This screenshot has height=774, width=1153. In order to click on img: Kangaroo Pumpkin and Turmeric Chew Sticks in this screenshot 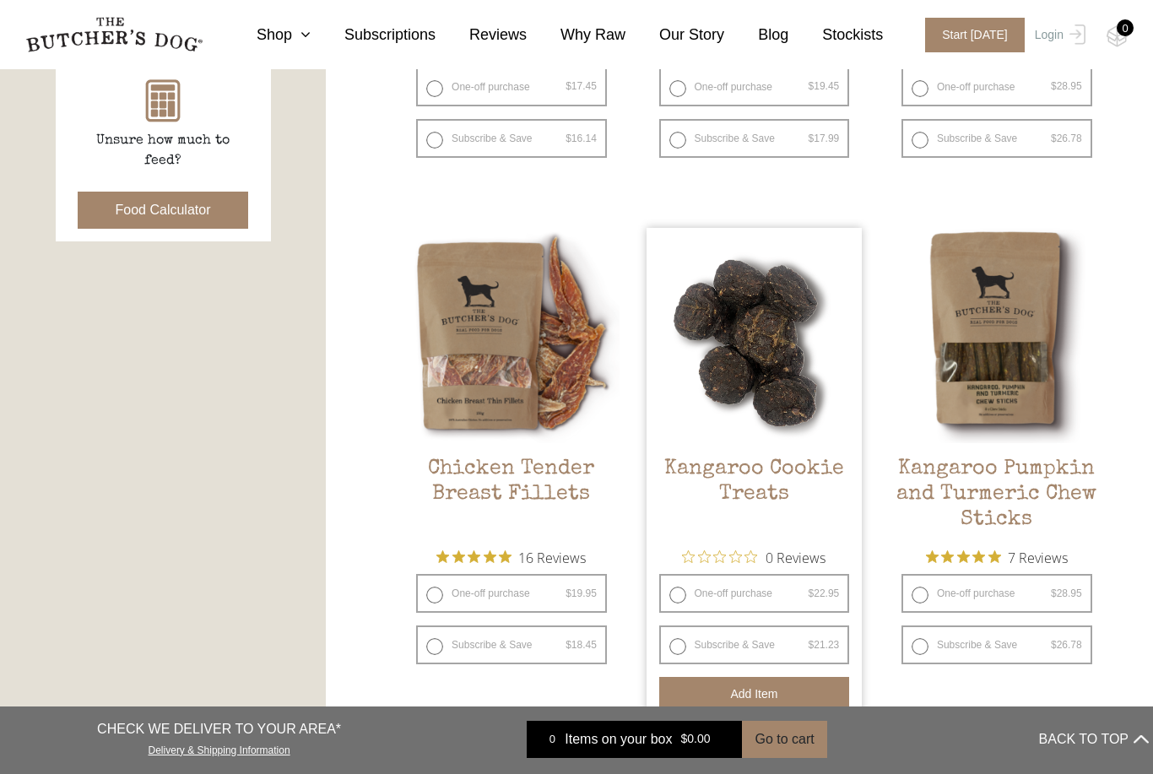, I will do `click(997, 336)`.